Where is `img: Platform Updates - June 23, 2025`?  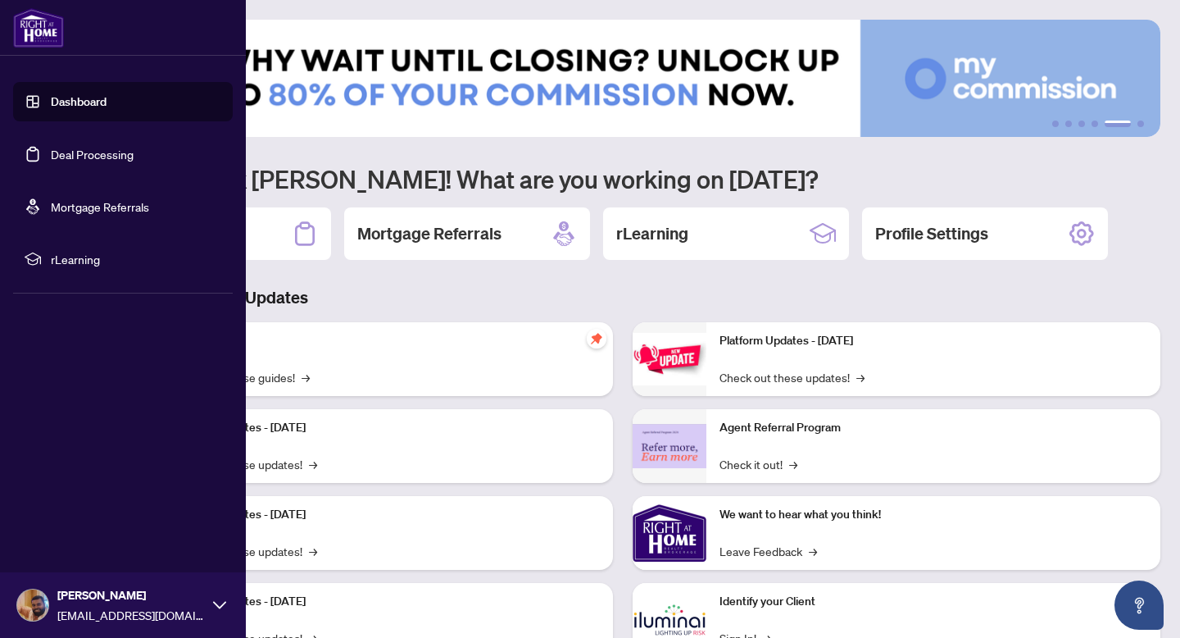
img: Platform Updates - June 23, 2025 is located at coordinates (670, 358).